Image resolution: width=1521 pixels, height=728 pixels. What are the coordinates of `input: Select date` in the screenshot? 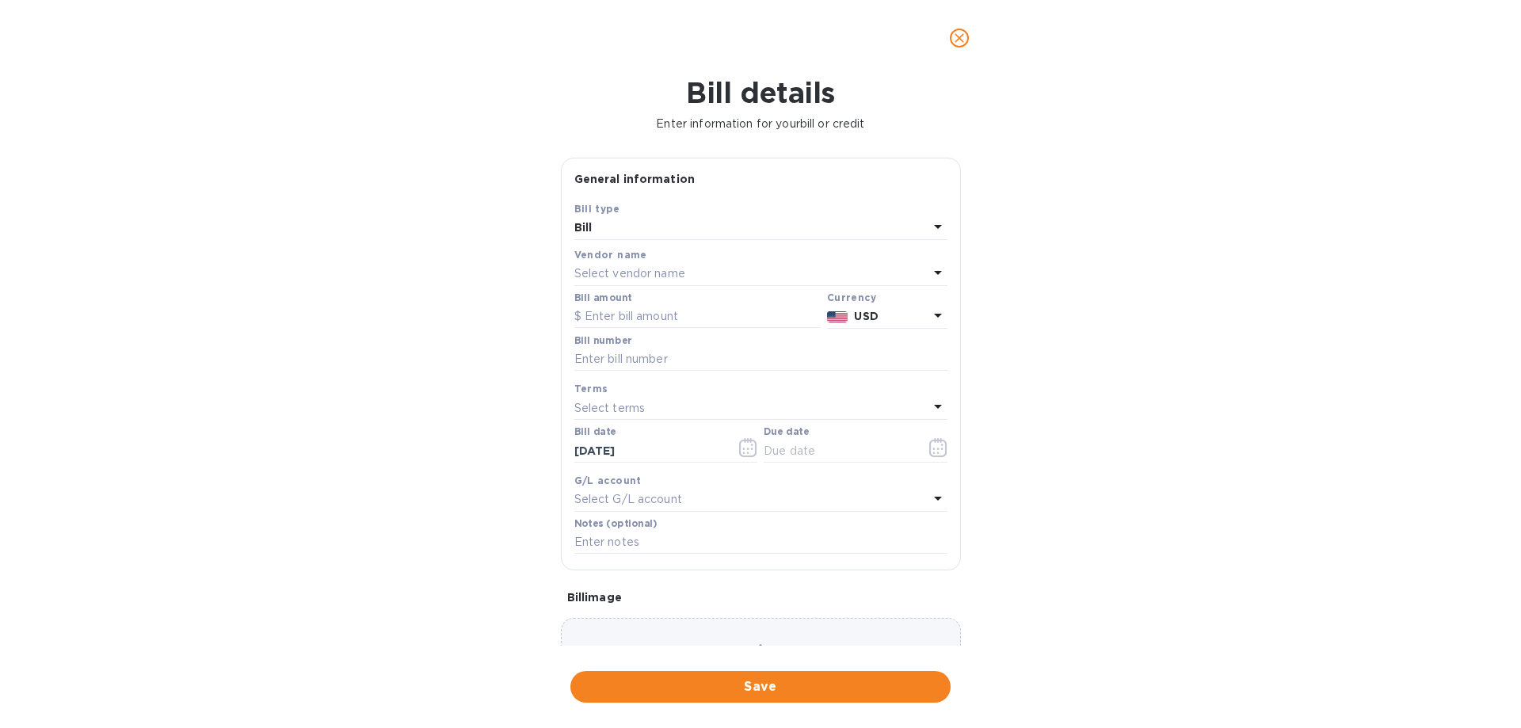 It's located at (649, 451).